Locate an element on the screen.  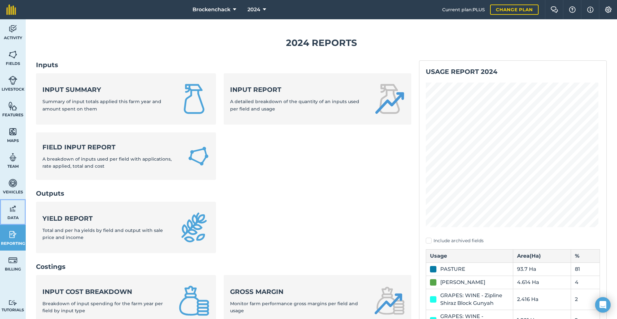
td: 4.614 Ha is located at coordinates (542, 282).